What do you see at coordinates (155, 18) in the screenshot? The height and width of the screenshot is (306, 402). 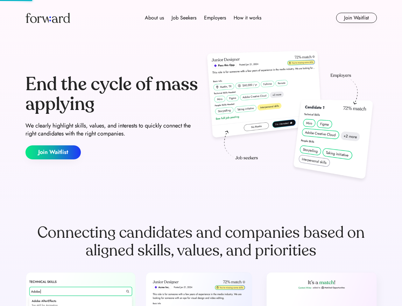 I see `div: About us` at bounding box center [155, 18].